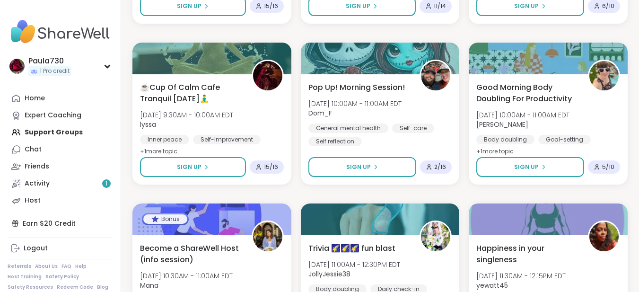 The height and width of the screenshot is (292, 639). I want to click on a: FAQ, so click(66, 266).